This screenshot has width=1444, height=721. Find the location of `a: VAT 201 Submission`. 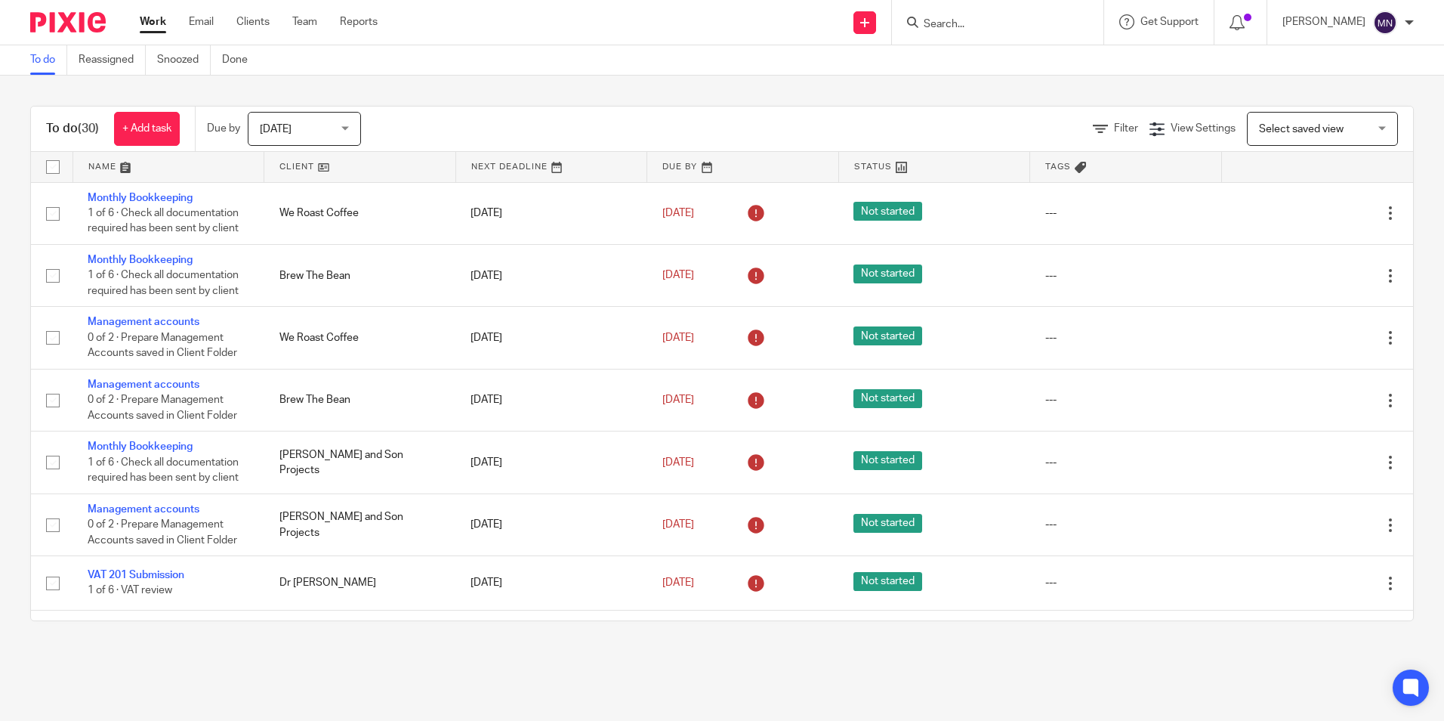

a: VAT 201 Submission is located at coordinates (136, 575).